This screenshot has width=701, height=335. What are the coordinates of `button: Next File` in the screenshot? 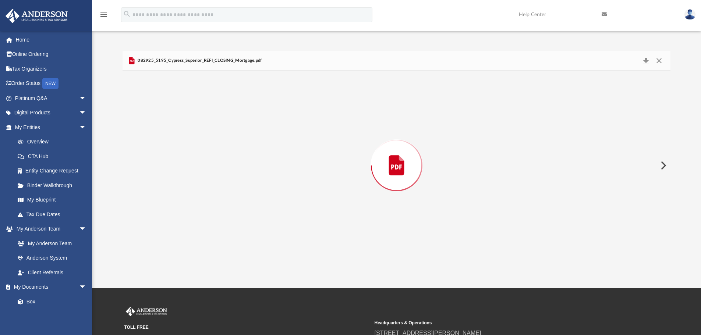 It's located at (663, 166).